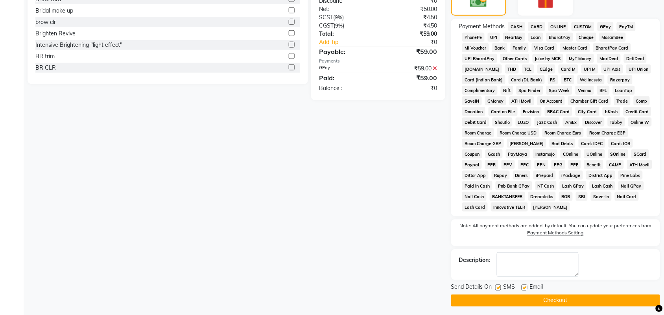 The image size is (664, 315). Describe the element at coordinates (555, 300) in the screenshot. I see `button: Checkout` at that location.